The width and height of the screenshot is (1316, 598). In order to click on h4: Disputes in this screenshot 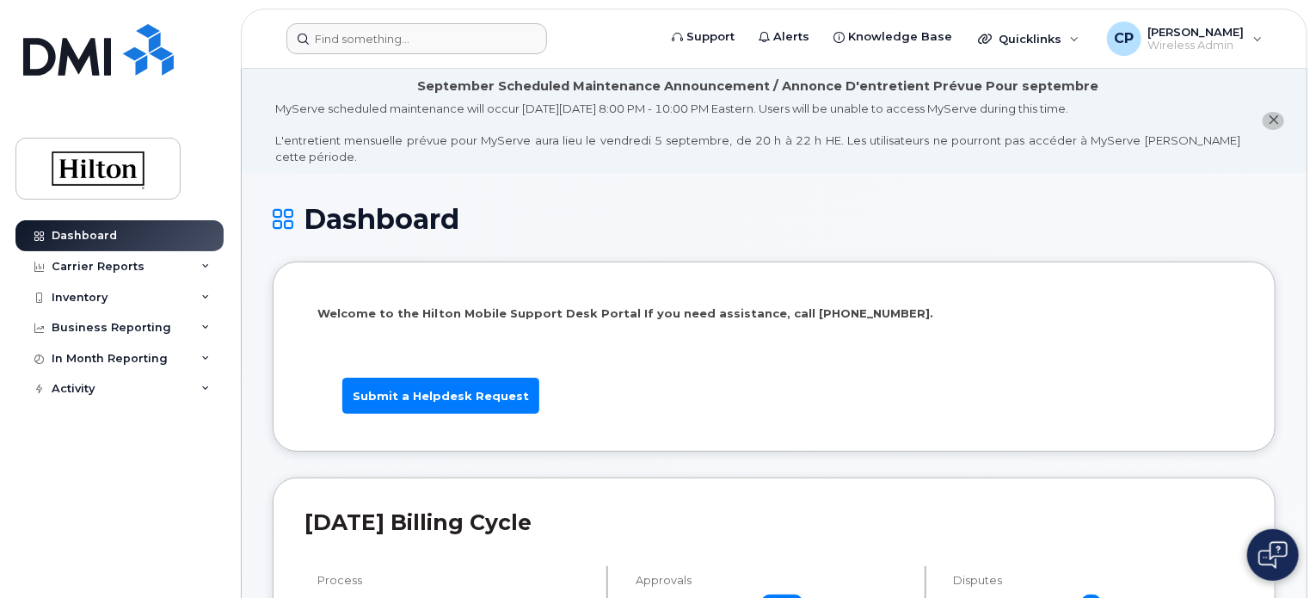, I will do `click(1099, 580)`.